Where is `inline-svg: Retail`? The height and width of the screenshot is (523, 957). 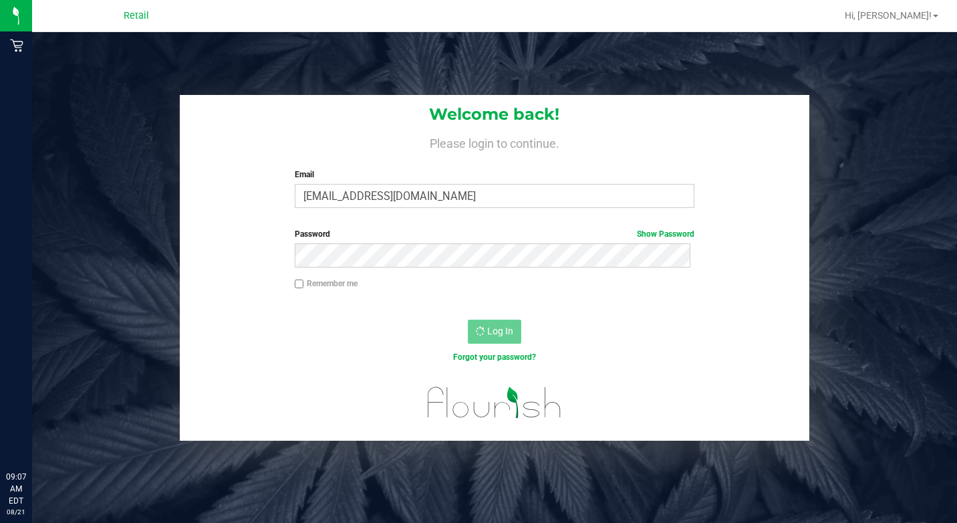
inline-svg: Retail is located at coordinates (17, 45).